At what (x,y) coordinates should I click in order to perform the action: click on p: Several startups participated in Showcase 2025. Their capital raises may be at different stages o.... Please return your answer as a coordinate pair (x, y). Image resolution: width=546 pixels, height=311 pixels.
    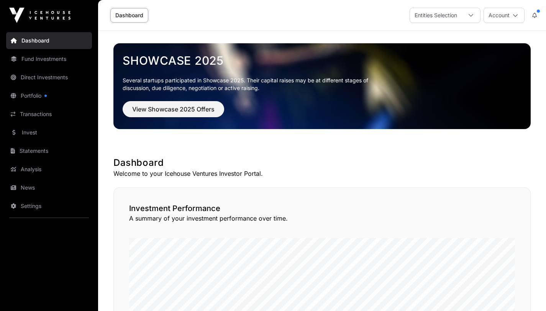
    Looking at the image, I should click on (251, 84).